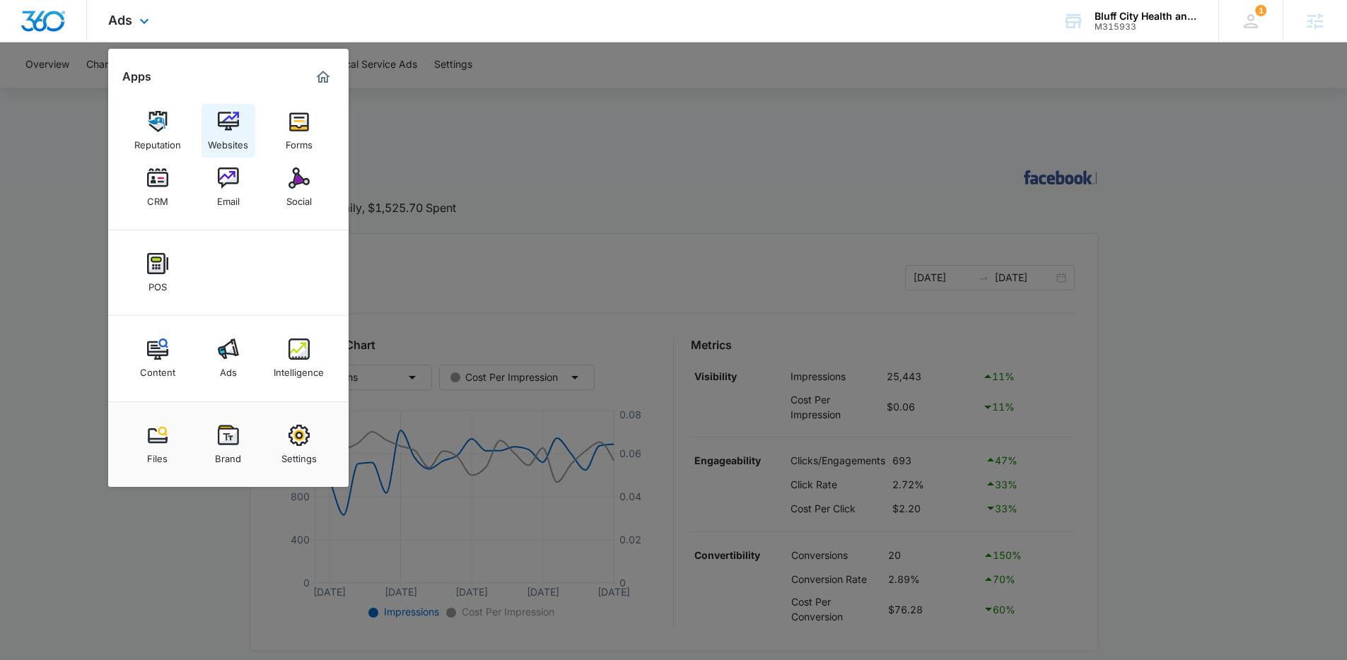 The height and width of the screenshot is (660, 1347). What do you see at coordinates (228, 187) in the screenshot?
I see `a: Email` at bounding box center [228, 187].